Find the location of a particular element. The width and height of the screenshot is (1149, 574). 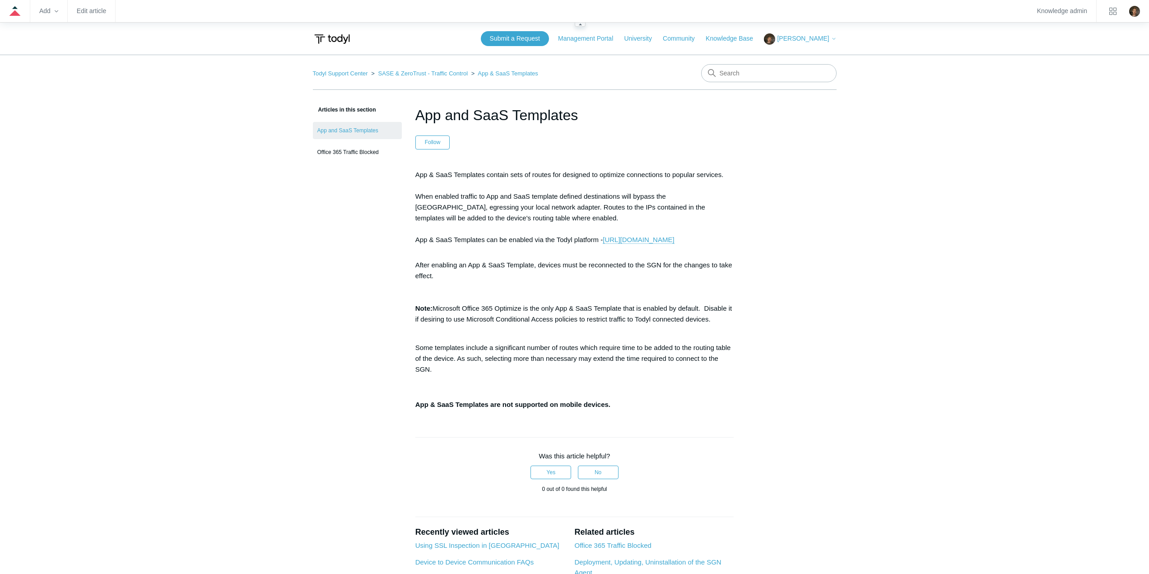

div: After enabling an App & SaaS Template, devices must be reconnected to the SGN for the changes to ... is located at coordinates (575, 334).